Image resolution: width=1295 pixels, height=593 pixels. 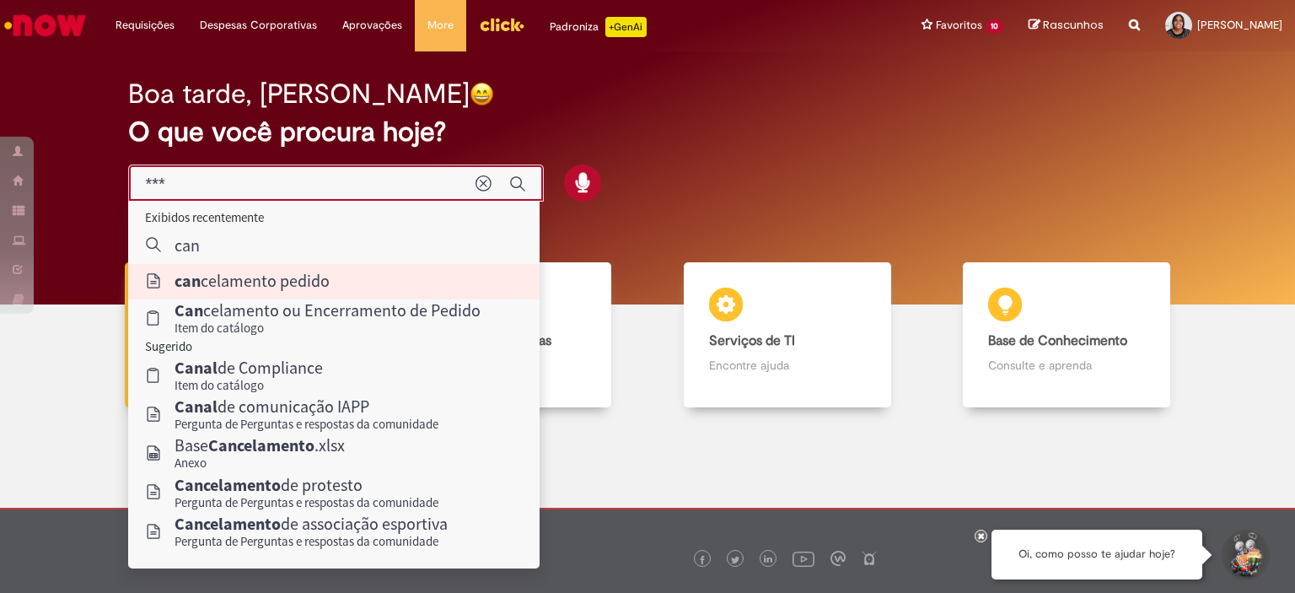 What do you see at coordinates (838, 558) in the screenshot?
I see `img: logo_footer_workplace.png` at bounding box center [838, 558].